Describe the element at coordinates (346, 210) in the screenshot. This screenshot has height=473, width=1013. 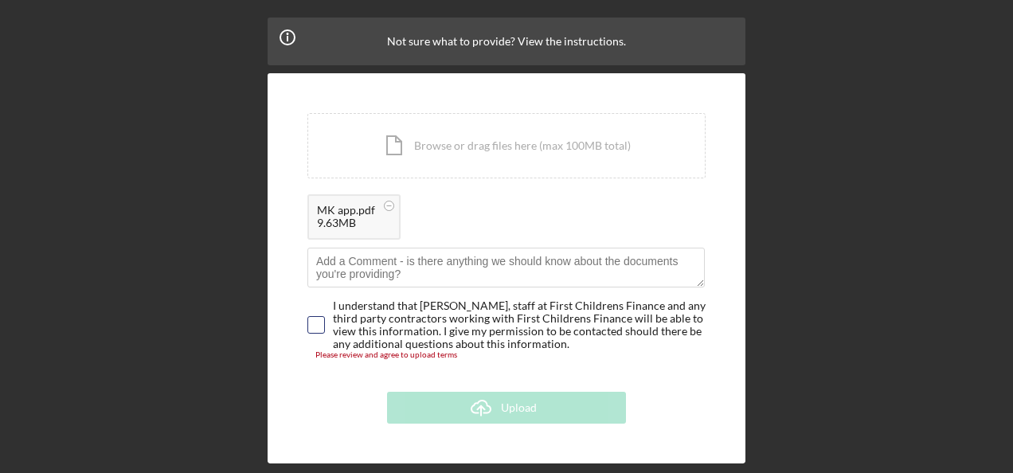
I see `div: MK app.pdf` at that location.